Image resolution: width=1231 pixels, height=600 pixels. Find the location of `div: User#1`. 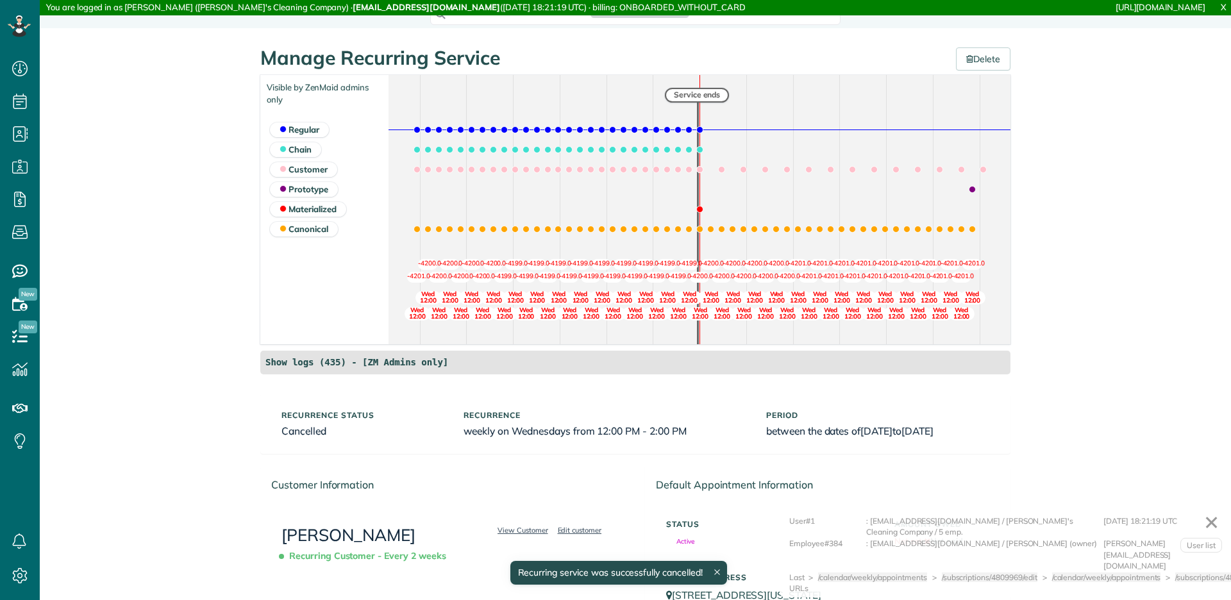

div: User#1 is located at coordinates (828, 526).